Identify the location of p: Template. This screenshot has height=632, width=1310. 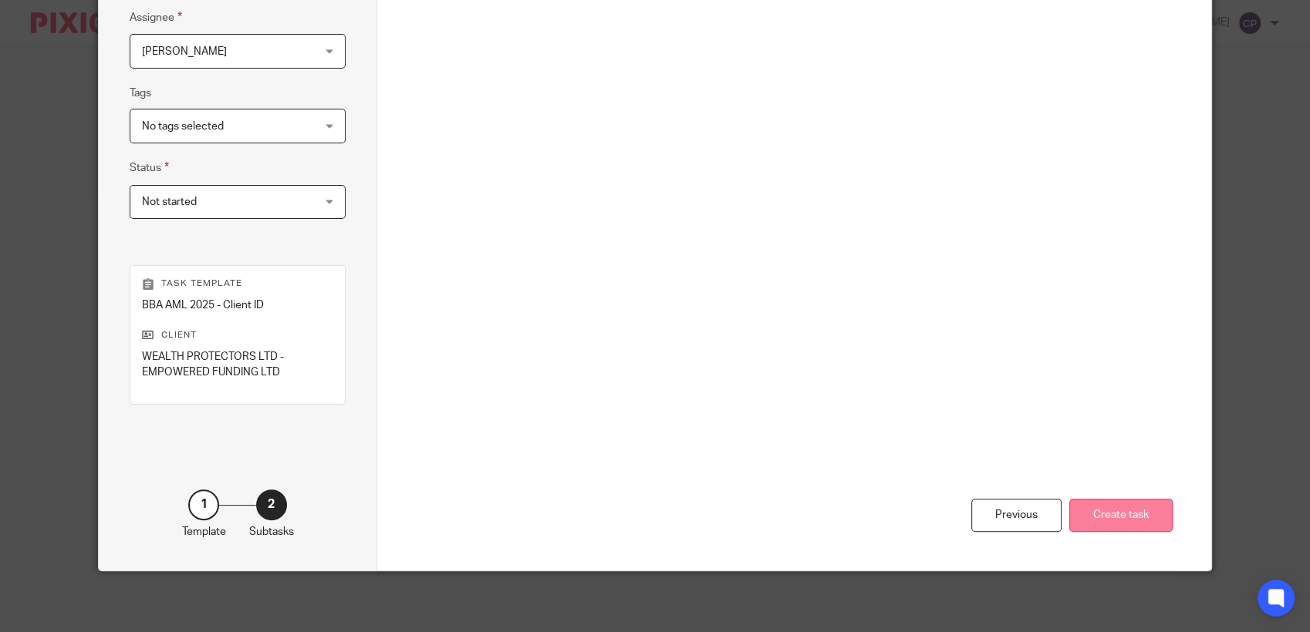
(204, 532).